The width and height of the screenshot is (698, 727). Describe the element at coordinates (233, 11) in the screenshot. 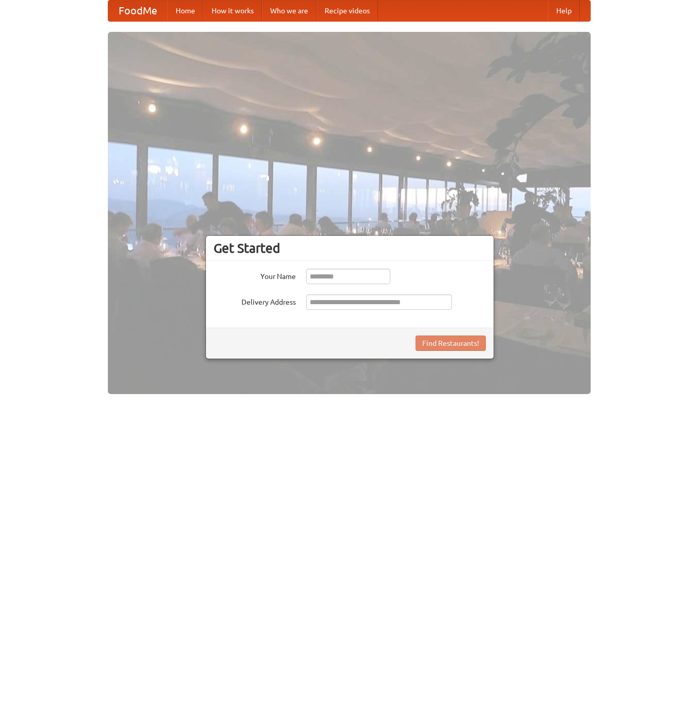

I see `a: How it works` at that location.